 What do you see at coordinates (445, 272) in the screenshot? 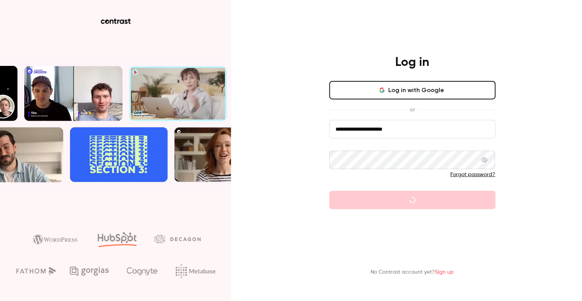
I see `a: Sign up` at bounding box center [445, 272].